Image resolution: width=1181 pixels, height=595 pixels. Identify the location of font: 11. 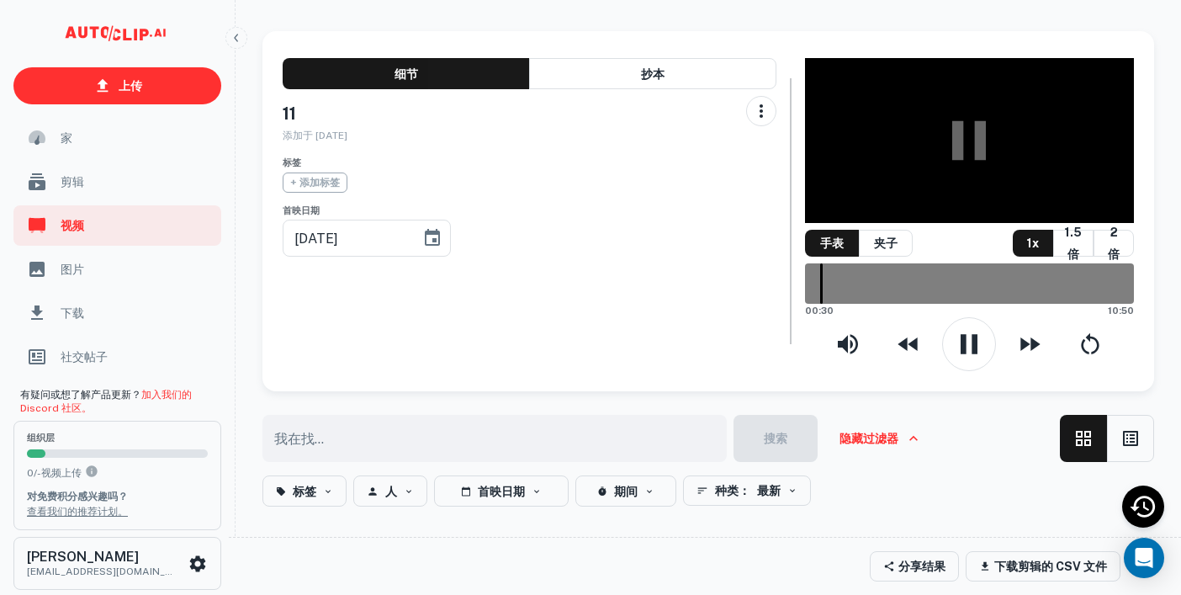
(289, 114).